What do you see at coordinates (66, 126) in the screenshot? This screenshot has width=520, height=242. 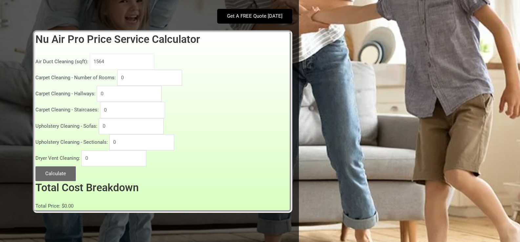 I see `label: Upholstery Cleaning - Sofas:` at bounding box center [66, 126].